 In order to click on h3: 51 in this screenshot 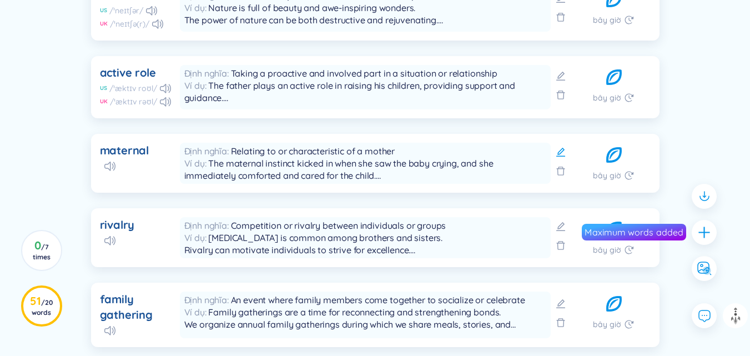, I will do `click(41, 306)`.